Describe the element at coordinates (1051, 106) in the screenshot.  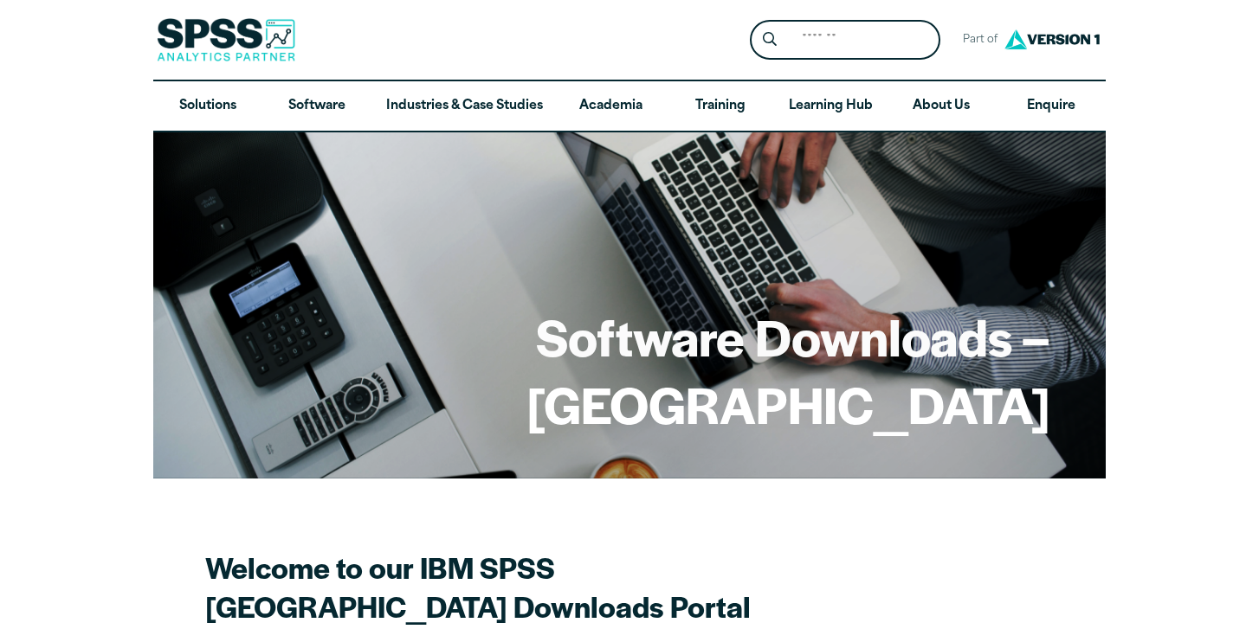
I see `a: Enquire` at that location.